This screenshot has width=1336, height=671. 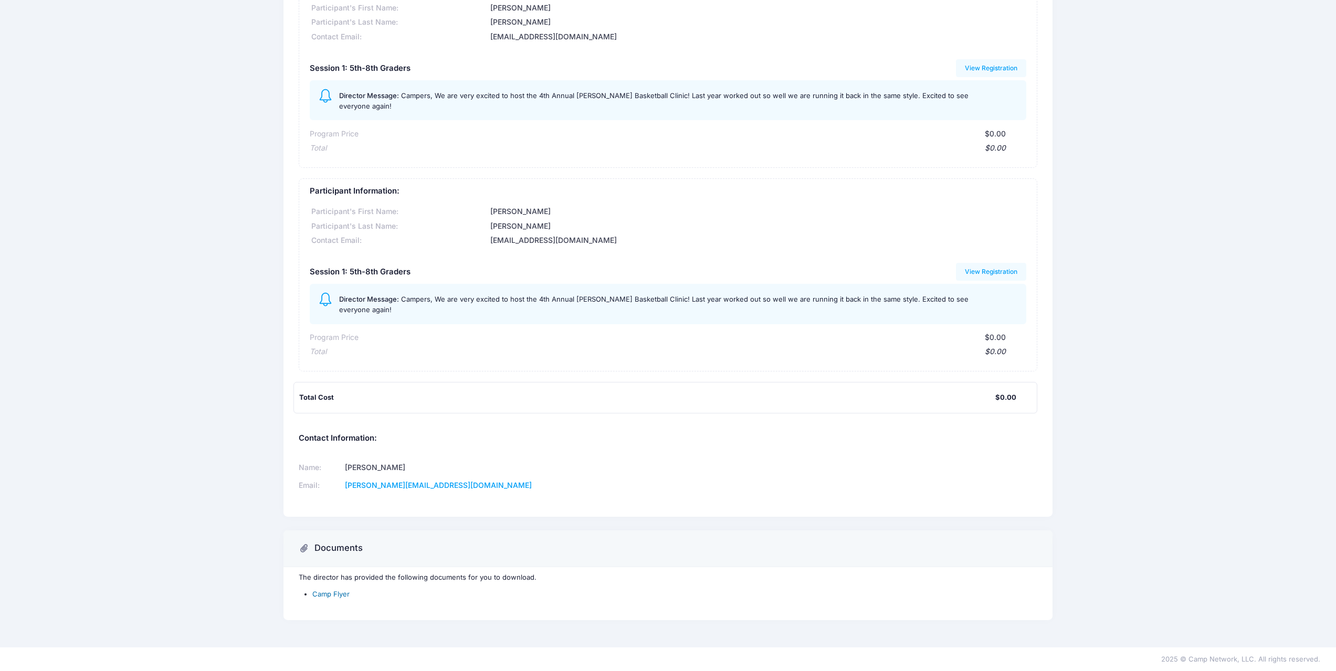 I want to click on div: Total Cost, so click(x=647, y=398).